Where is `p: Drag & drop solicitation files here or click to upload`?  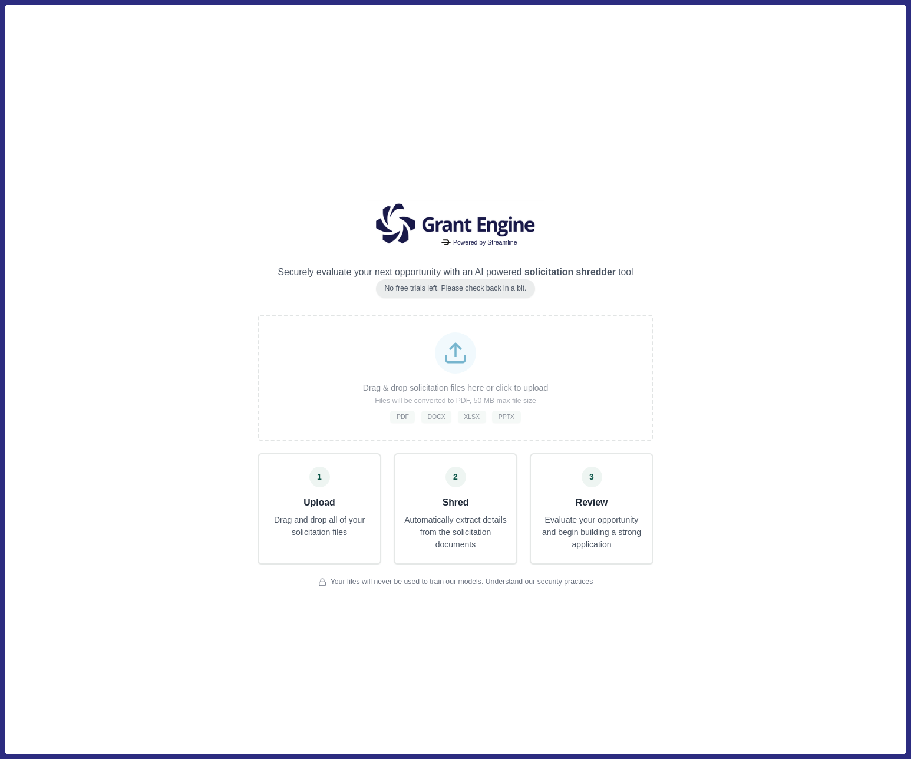
p: Drag & drop solicitation files here or click to upload is located at coordinates (456, 388).